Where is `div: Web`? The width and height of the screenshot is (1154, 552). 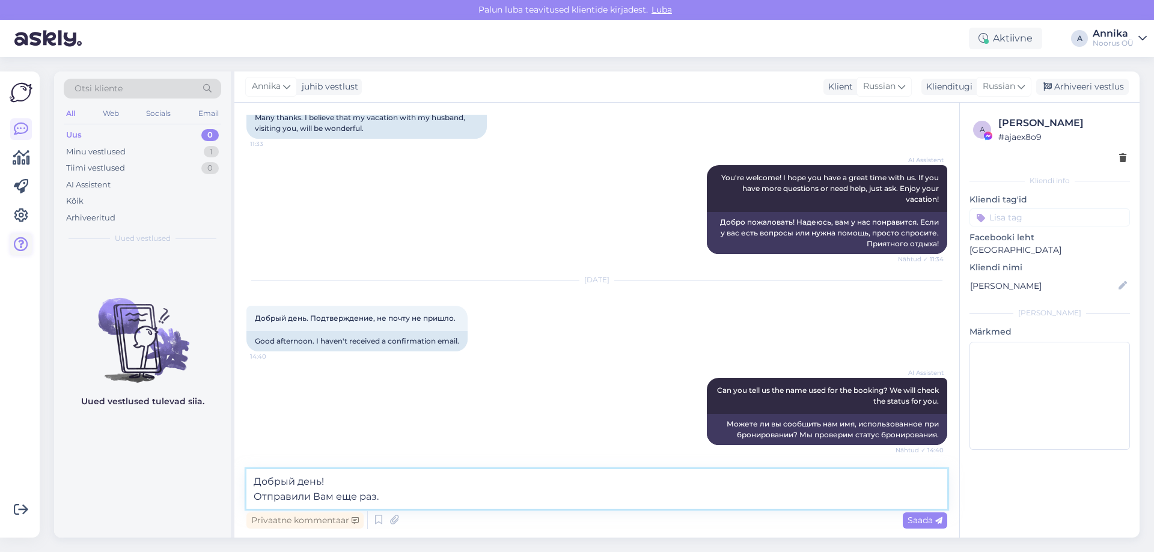 div: Web is located at coordinates (111, 114).